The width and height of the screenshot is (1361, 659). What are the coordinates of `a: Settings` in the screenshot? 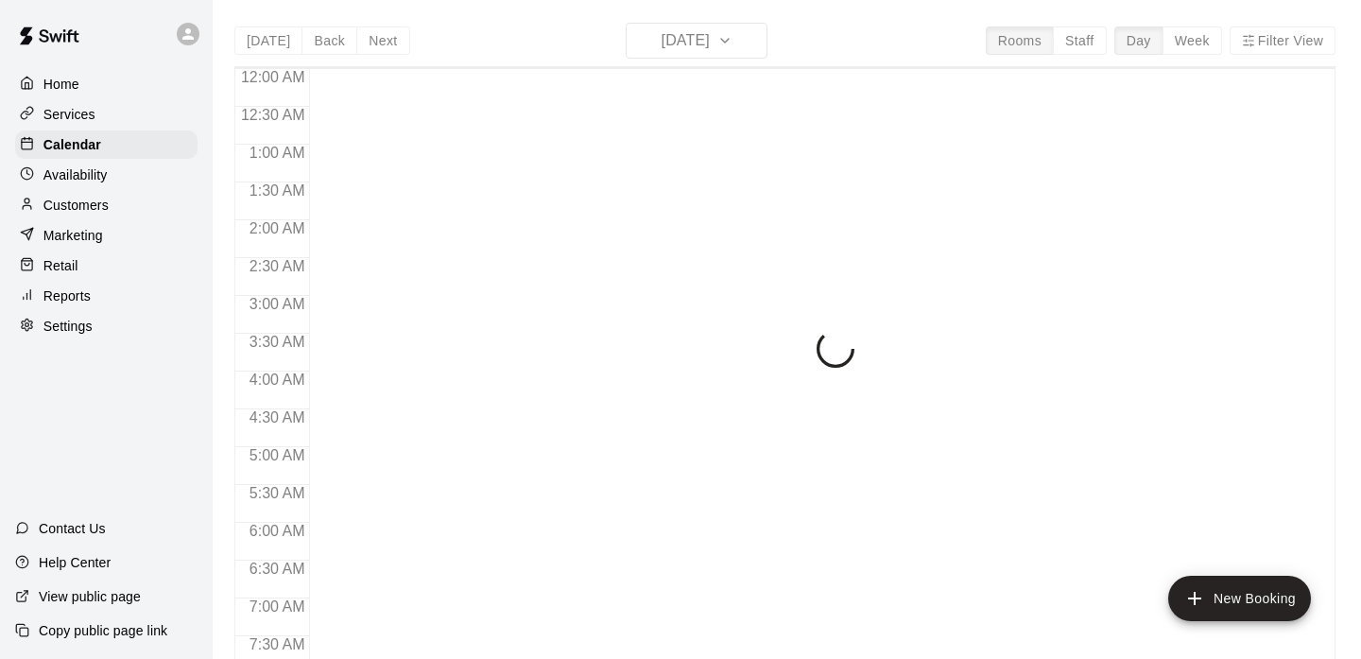 It's located at (106, 326).